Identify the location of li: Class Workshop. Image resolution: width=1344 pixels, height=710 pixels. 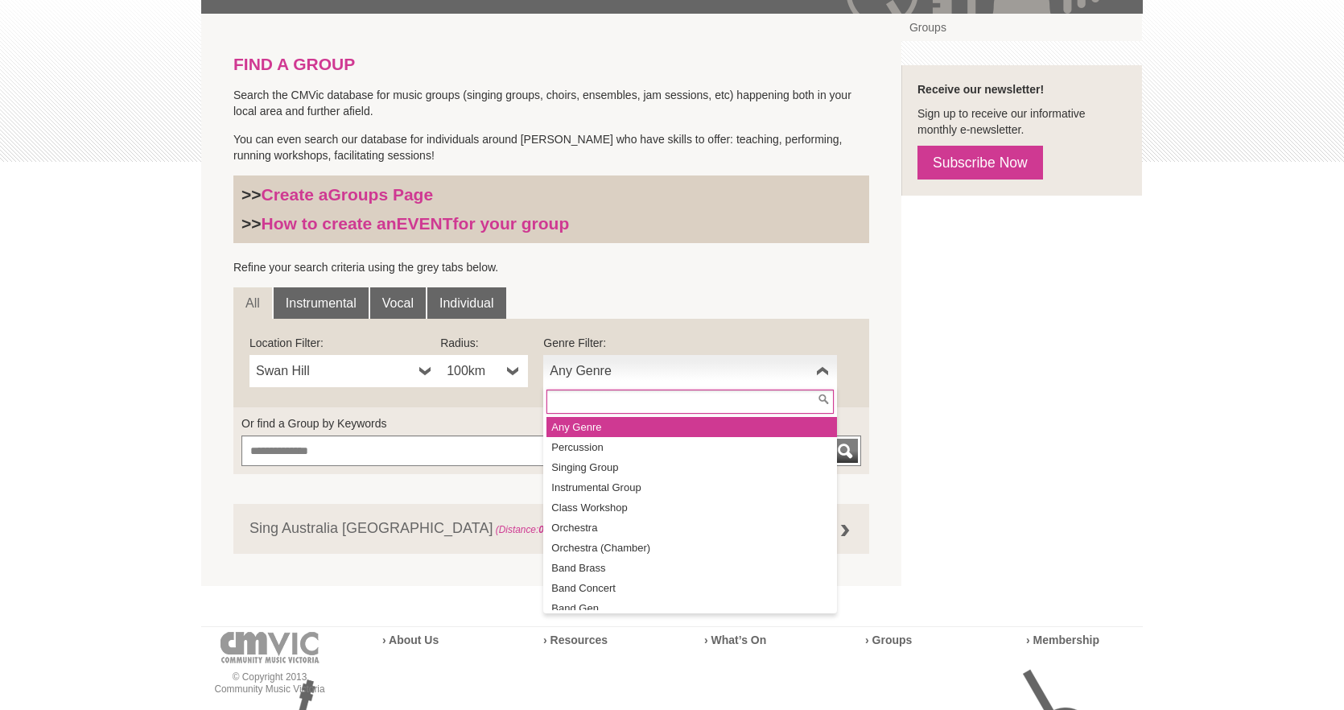
(691, 507).